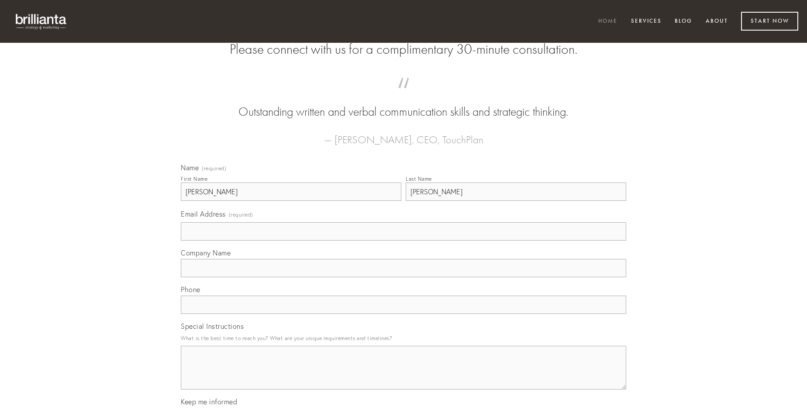 The width and height of the screenshot is (807, 410). I want to click on p: What is the best time to reach you? What are your unique requirements and timelines?, so click(403, 338).